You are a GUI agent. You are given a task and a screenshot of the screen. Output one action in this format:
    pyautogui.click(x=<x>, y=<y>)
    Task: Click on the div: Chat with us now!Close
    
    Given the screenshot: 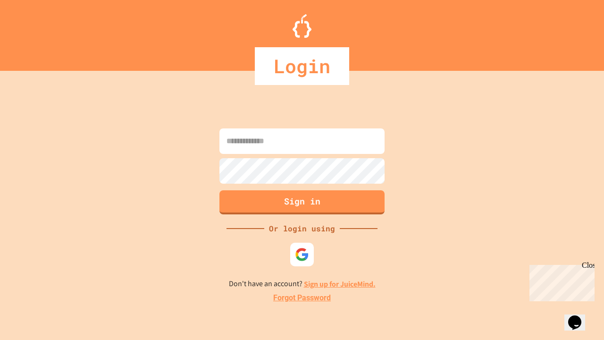 What is the action you would take?
    pyautogui.click(x=34, y=32)
    